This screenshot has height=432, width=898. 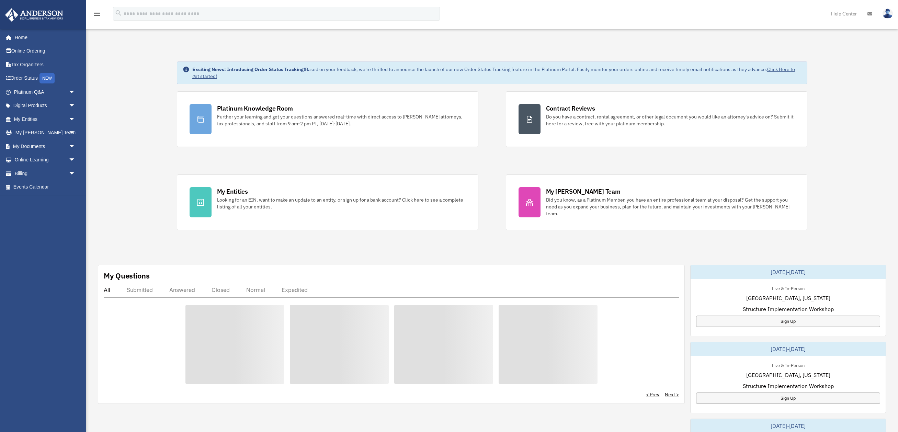 I want to click on a: Tax Organizers, so click(x=45, y=65).